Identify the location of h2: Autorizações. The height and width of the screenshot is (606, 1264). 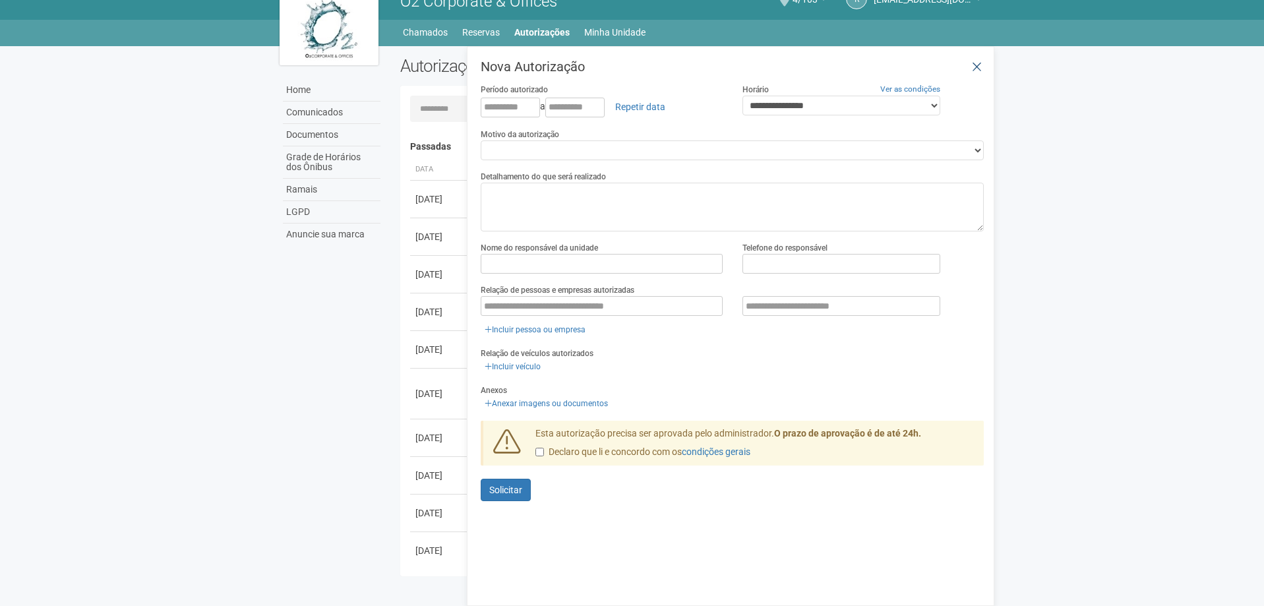
(541, 66).